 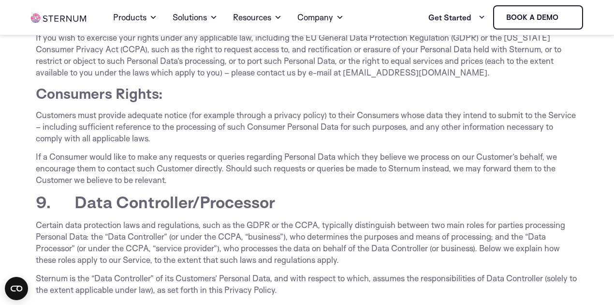 I want to click on p: Customers must provide adequate notice (for example through a privacy policy) to their Consumers ..., so click(x=307, y=127).